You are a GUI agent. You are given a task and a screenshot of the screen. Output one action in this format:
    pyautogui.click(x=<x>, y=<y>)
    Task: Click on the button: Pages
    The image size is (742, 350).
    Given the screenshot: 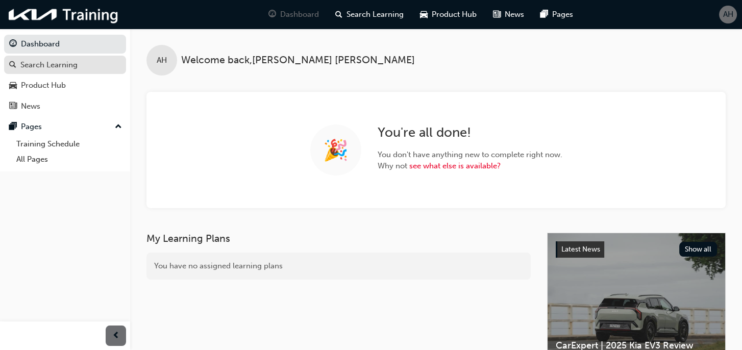 What is the action you would take?
    pyautogui.click(x=65, y=127)
    